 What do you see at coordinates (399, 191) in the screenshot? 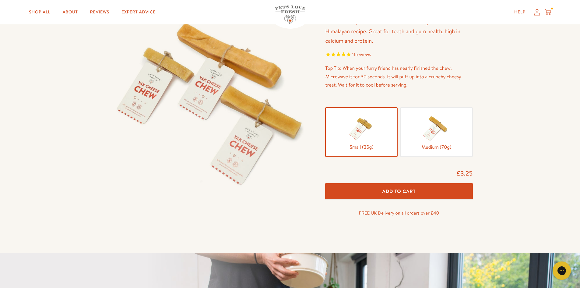
I see `button: Add To Cart` at bounding box center [399, 191].